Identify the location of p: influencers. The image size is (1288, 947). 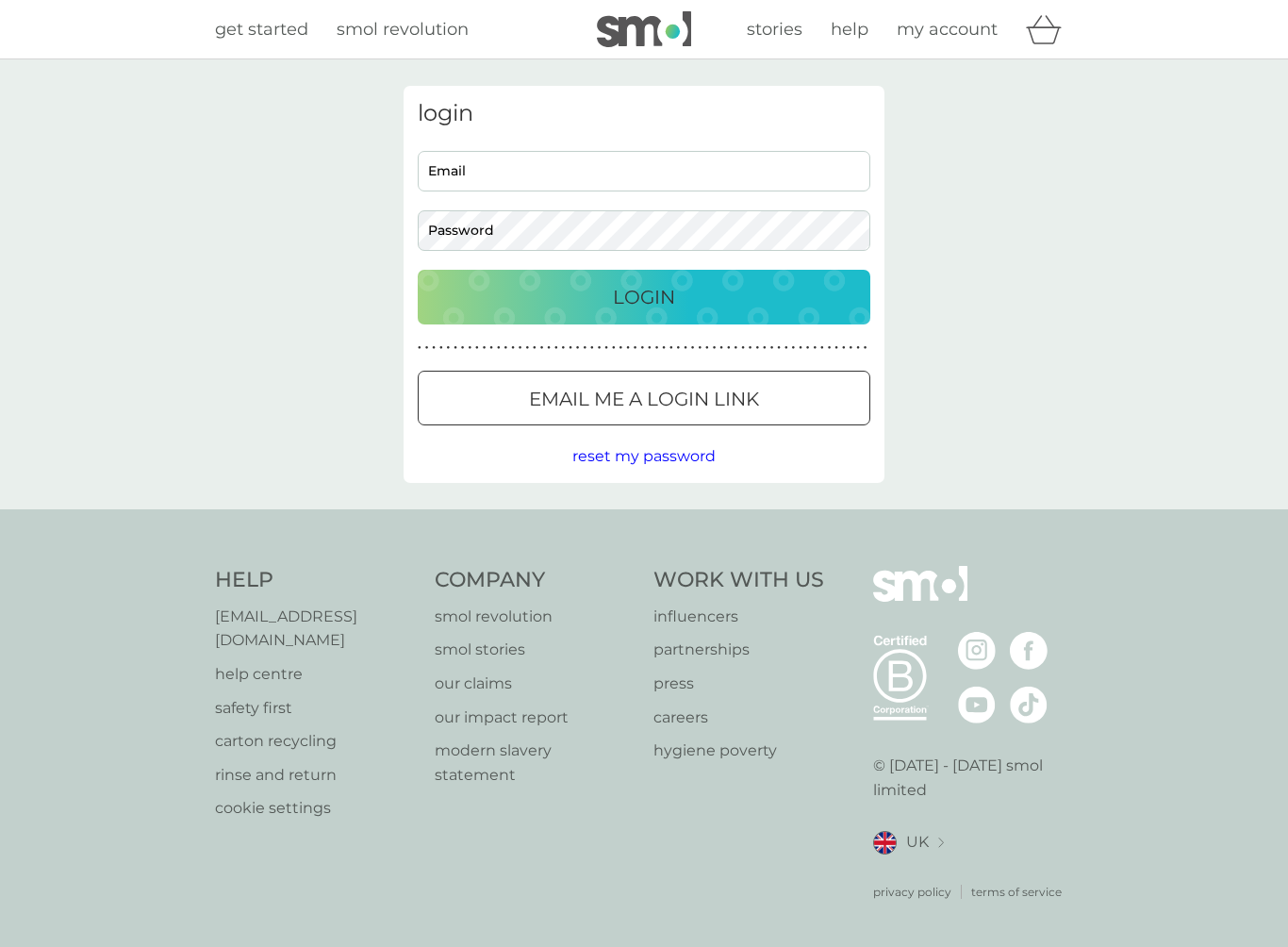
(738, 617).